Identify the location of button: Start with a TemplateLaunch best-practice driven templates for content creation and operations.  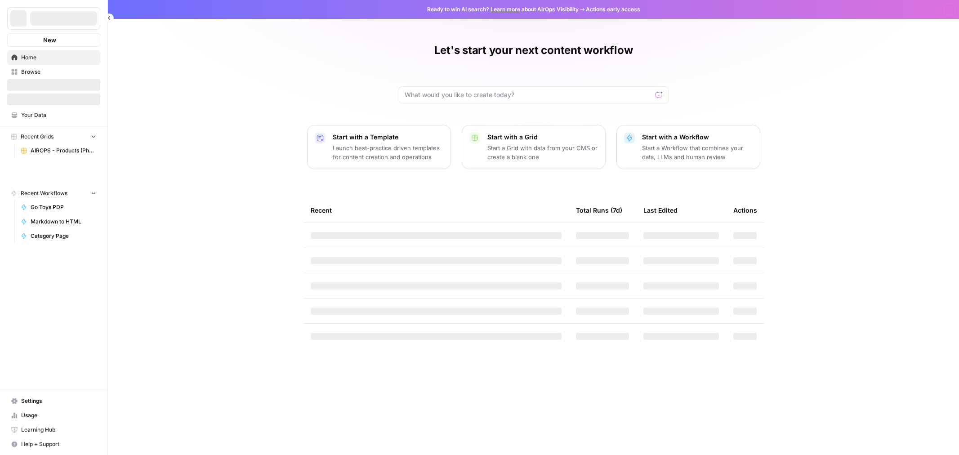
(379, 147).